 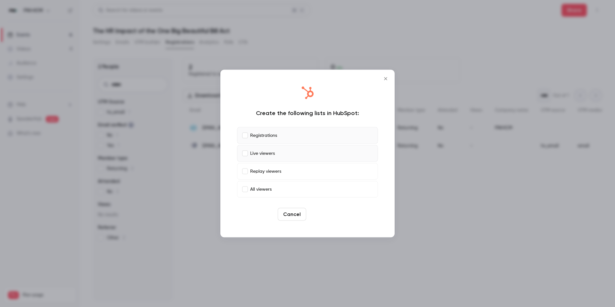 What do you see at coordinates (292, 214) in the screenshot?
I see `button: Cancel` at bounding box center [292, 214].